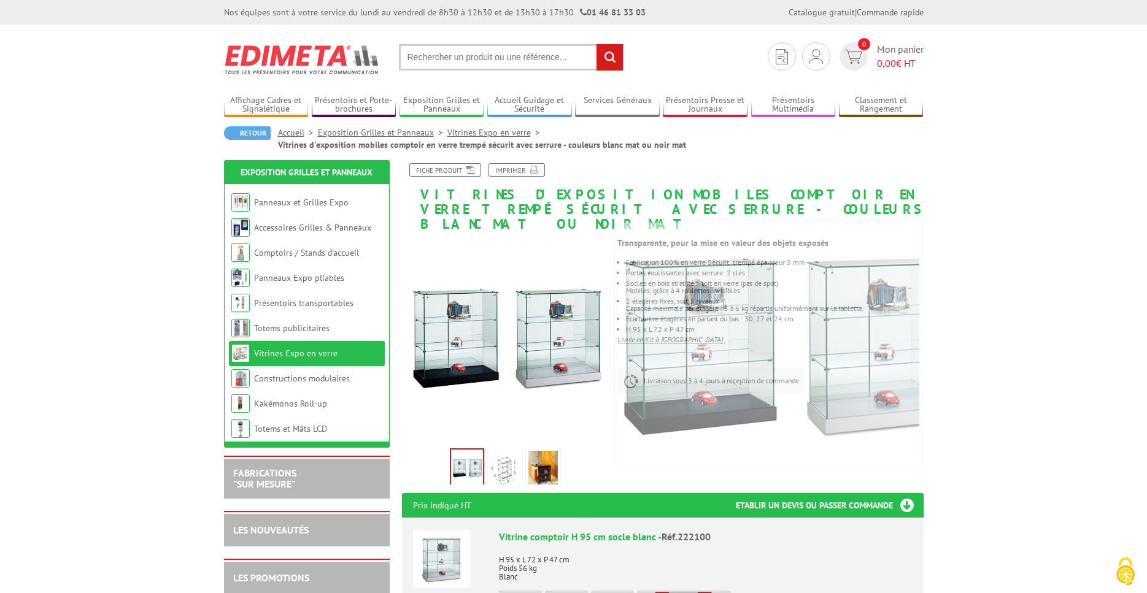 This screenshot has width=1147, height=593. Describe the element at coordinates (530, 105) in the screenshot. I see `a: Accueil Guidage et Sécurité` at that location.